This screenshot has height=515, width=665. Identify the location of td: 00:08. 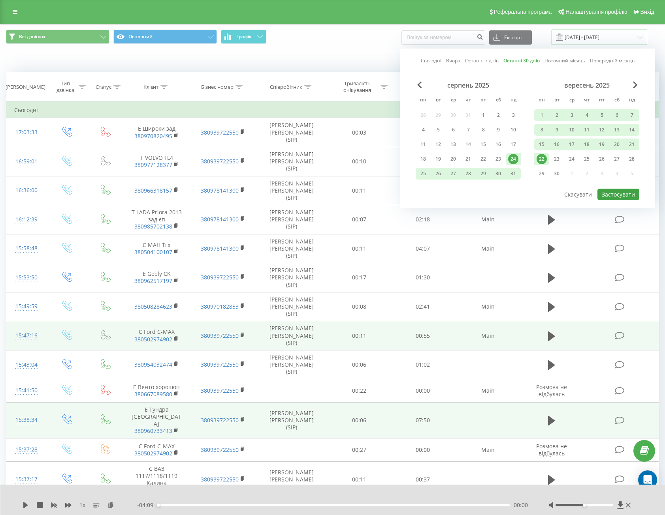
(359, 307).